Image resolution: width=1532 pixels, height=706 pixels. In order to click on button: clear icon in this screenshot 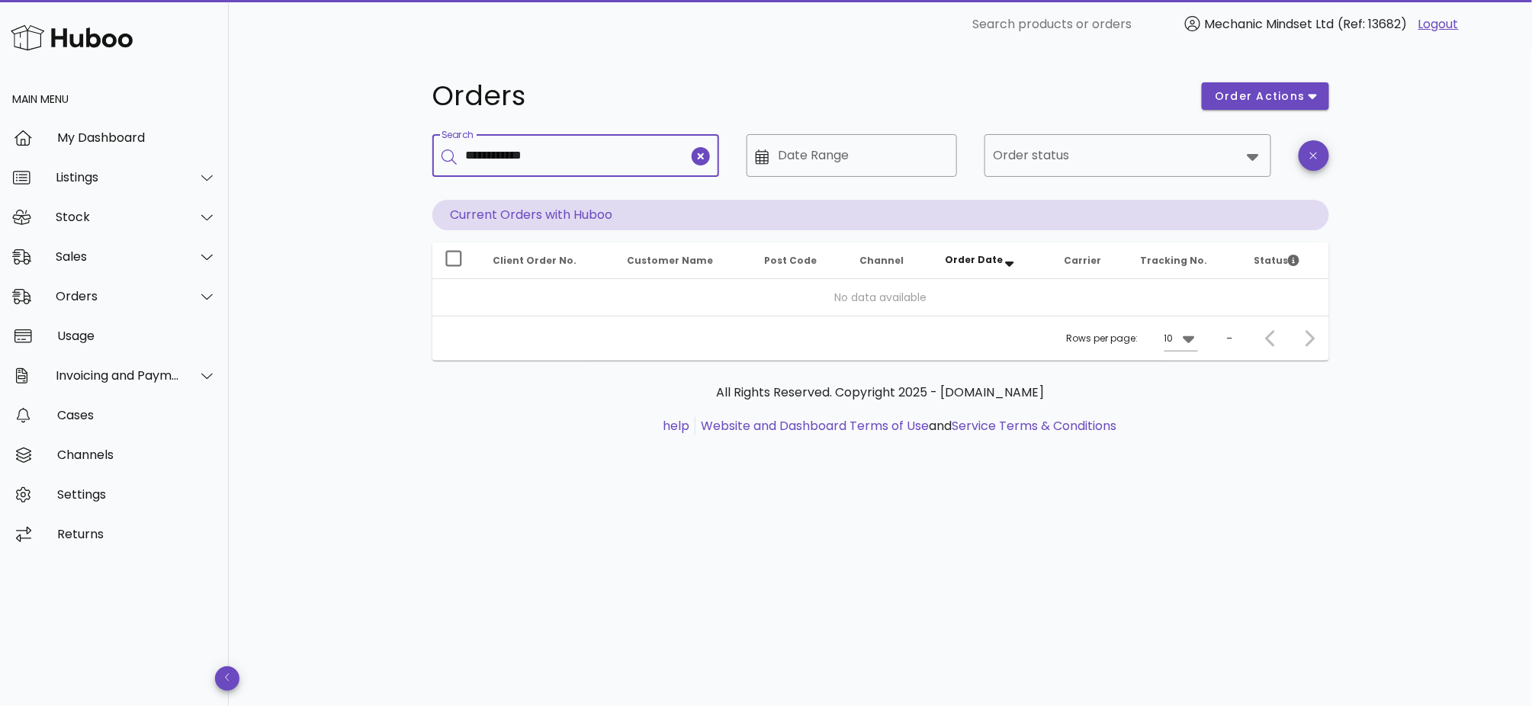, I will do `click(701, 156)`.